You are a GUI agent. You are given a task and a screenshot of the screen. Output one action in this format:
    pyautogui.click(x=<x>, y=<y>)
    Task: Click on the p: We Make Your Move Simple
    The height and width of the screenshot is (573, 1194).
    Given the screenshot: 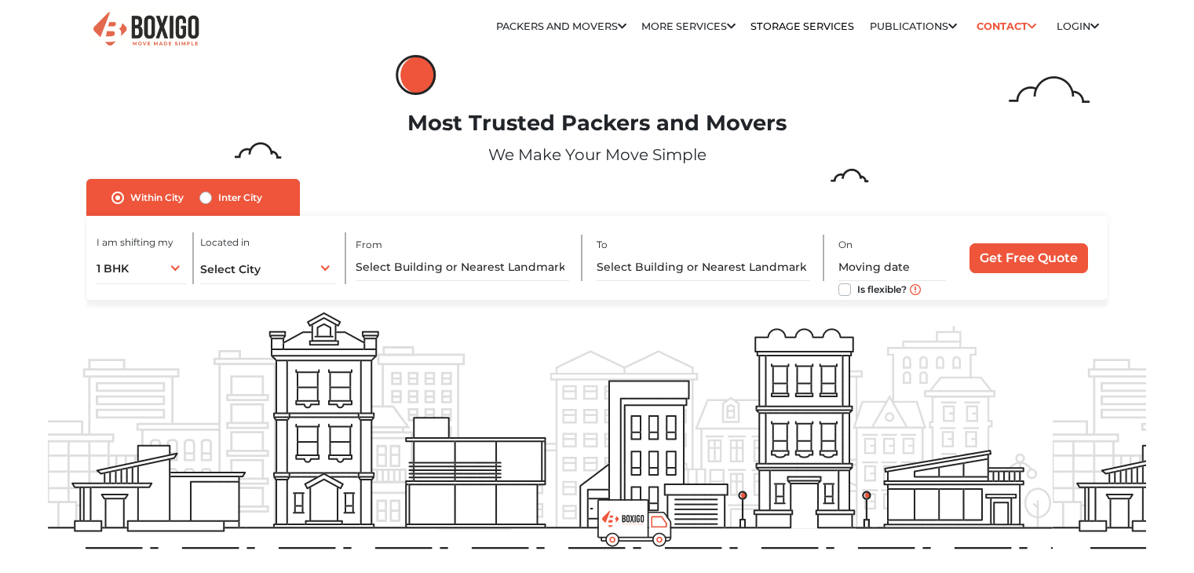 What is the action you would take?
    pyautogui.click(x=597, y=155)
    